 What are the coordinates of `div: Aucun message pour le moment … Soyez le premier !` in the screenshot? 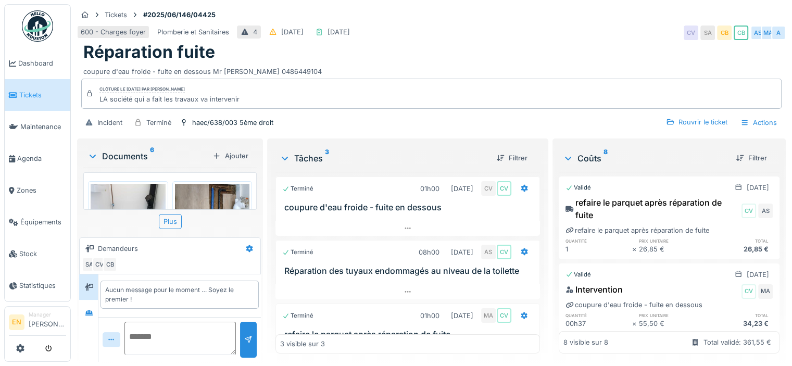 It's located at (180, 295).